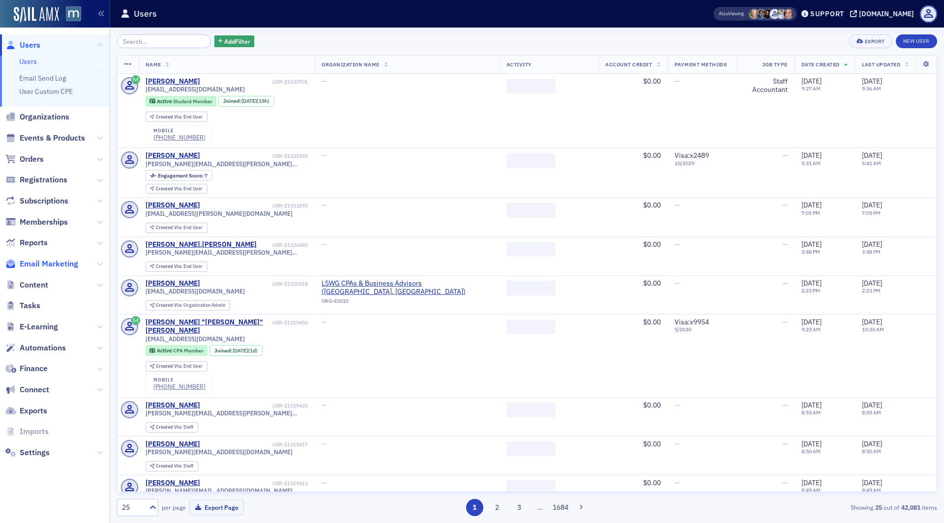 This screenshot has height=523, width=944. I want to click on a: Active CPA Member, so click(176, 351).